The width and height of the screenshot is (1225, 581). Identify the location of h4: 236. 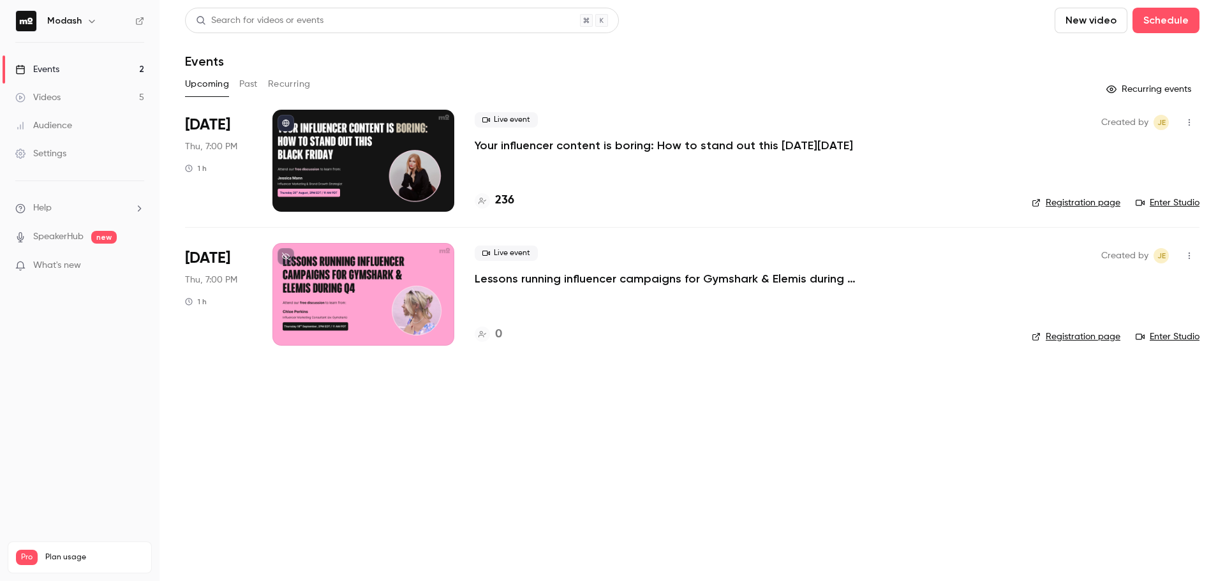
(504, 200).